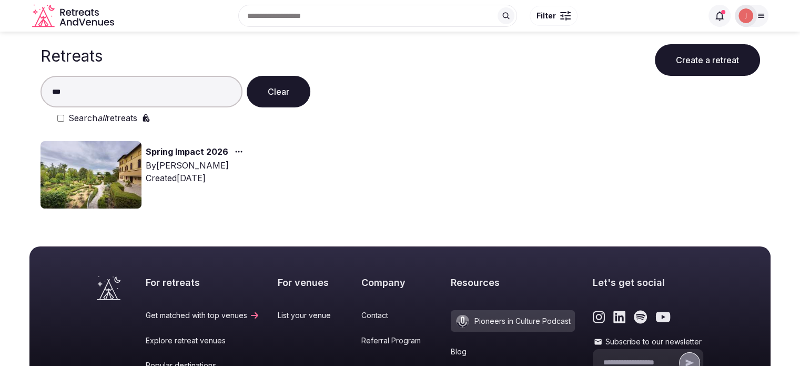 The width and height of the screenshot is (800, 366). Describe the element at coordinates (397, 282) in the screenshot. I see `h2: Company` at that location.